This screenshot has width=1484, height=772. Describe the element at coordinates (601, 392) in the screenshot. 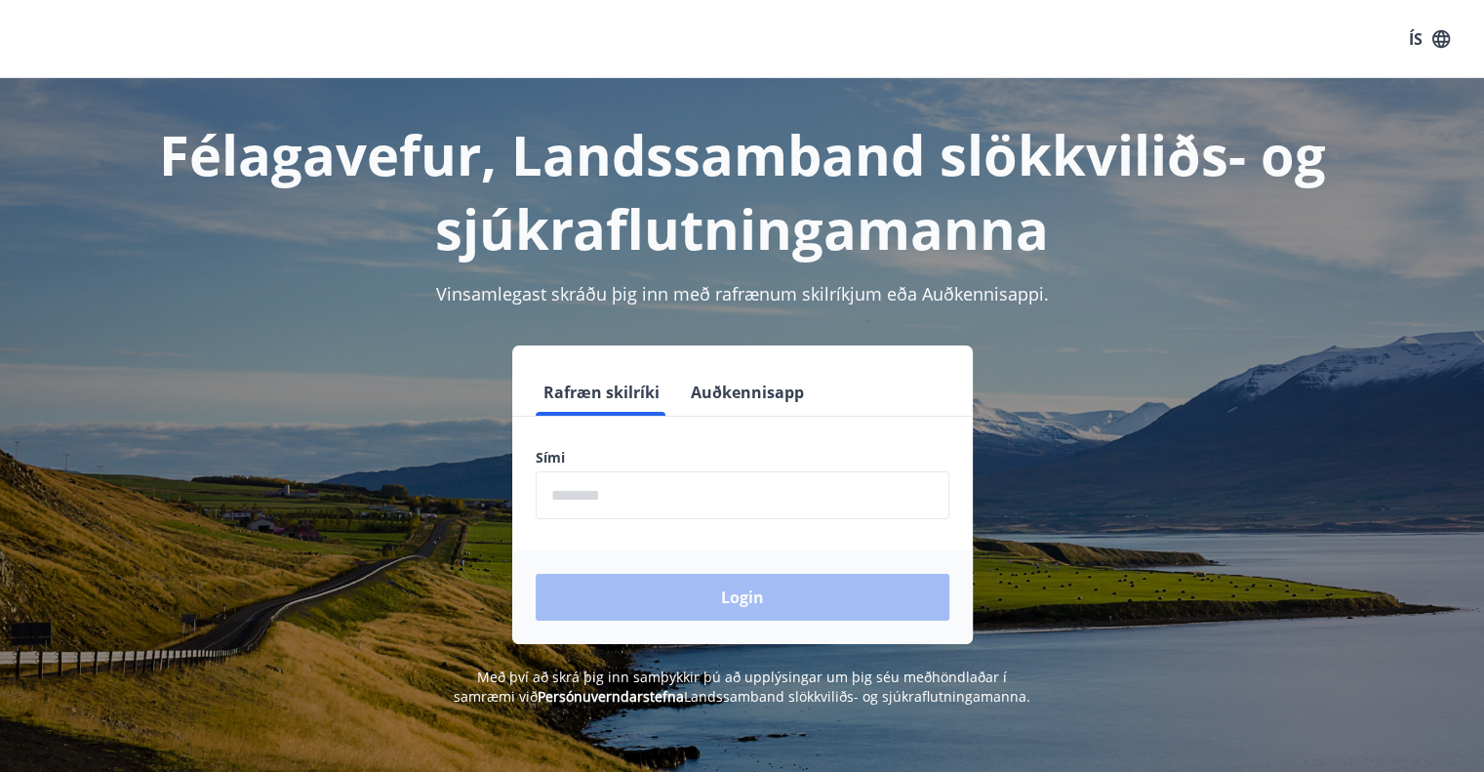

I see `button: Rafræn skilríki` at that location.